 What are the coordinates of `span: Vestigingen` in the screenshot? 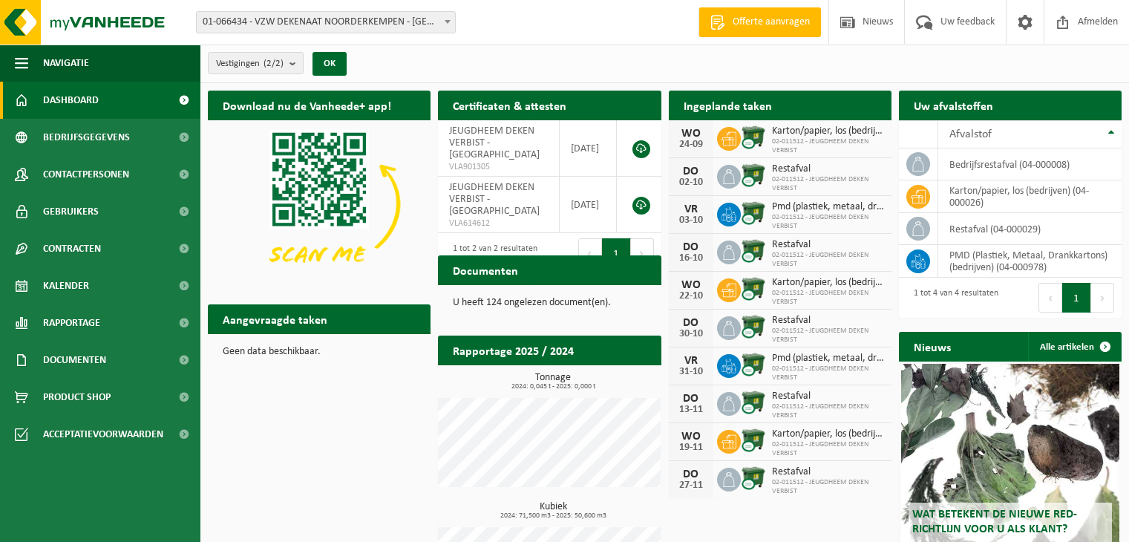 It's located at (249, 64).